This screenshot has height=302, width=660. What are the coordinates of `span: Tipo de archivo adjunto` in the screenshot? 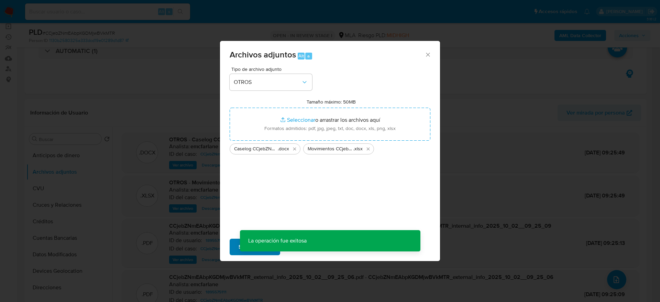 It's located at (272, 69).